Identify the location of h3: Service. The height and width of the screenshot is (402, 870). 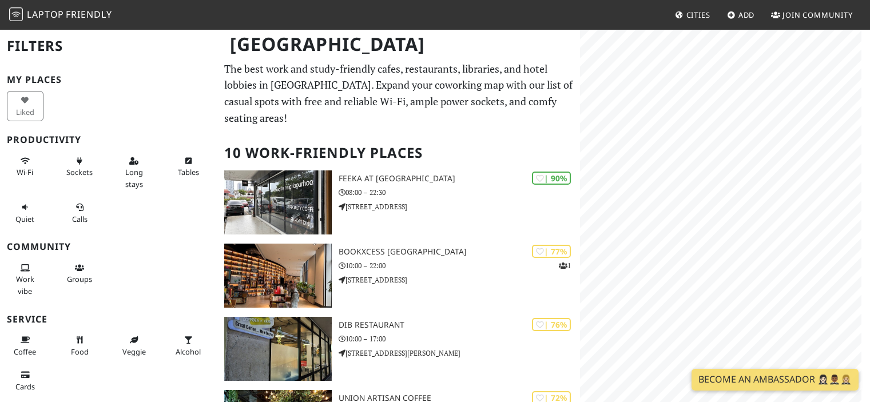
(109, 319).